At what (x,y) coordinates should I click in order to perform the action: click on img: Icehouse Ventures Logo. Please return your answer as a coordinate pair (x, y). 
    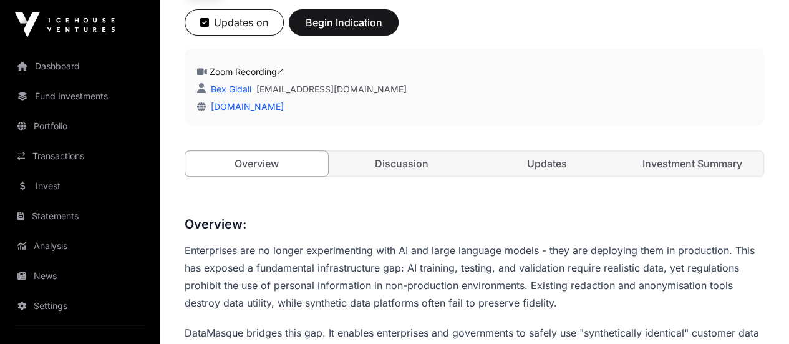
    Looking at the image, I should click on (65, 25).